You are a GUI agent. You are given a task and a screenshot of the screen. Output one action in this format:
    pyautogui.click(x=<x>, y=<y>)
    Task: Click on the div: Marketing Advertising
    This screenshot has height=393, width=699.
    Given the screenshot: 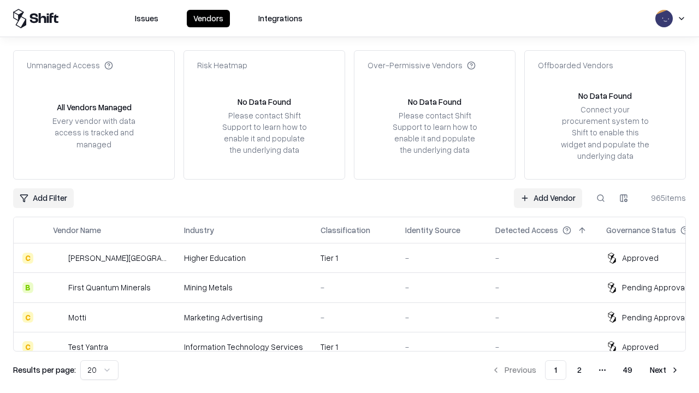 What is the action you would take?
    pyautogui.click(x=244, y=317)
    